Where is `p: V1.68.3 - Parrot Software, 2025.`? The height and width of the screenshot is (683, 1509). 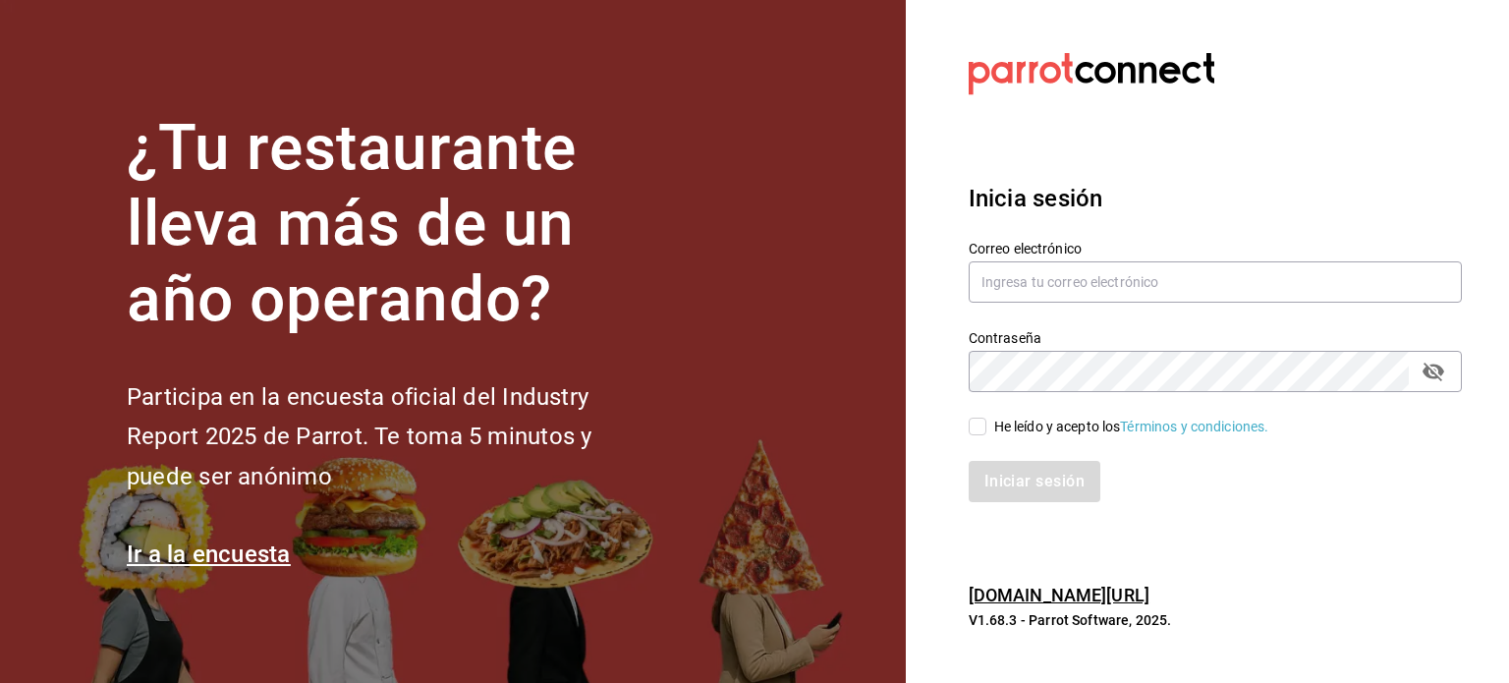 p: V1.68.3 - Parrot Software, 2025. is located at coordinates (1215, 620).